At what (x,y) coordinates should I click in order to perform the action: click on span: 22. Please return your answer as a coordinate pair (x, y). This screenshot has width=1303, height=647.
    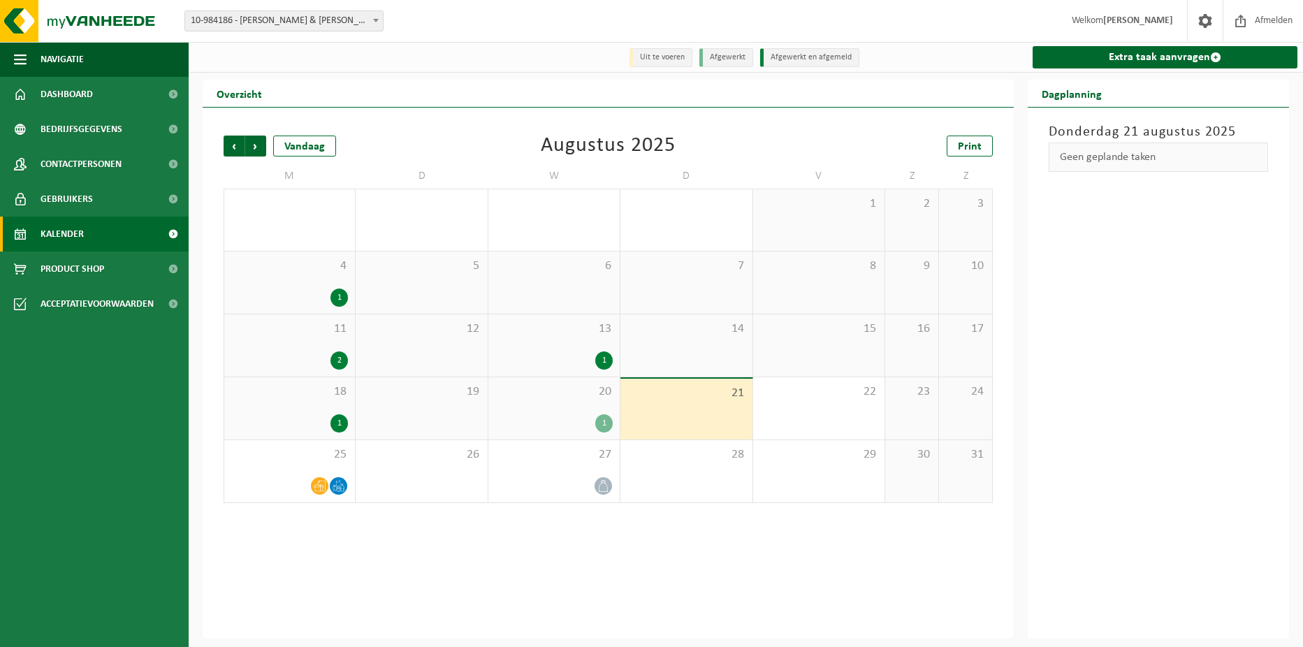
    Looking at the image, I should click on (819, 392).